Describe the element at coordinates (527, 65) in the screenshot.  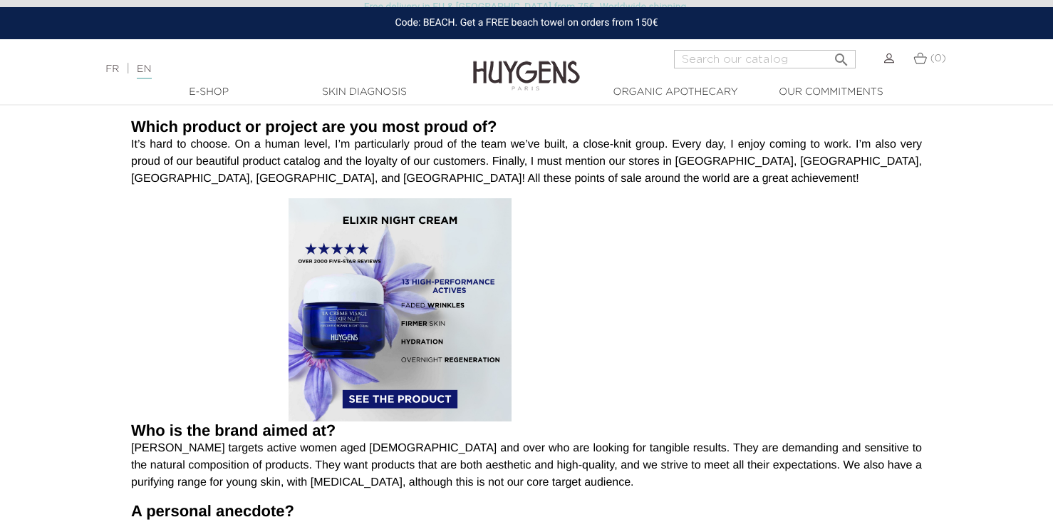
I see `img: Huygens` at that location.